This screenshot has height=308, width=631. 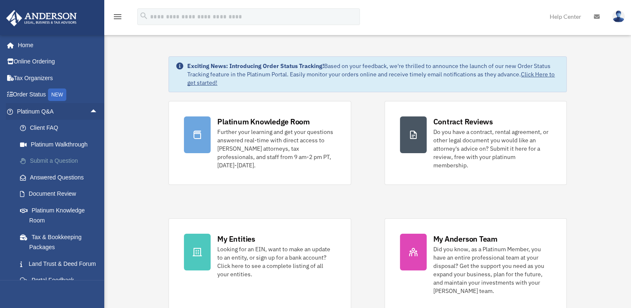 I want to click on div: Platinum Knowledge Room, so click(x=263, y=121).